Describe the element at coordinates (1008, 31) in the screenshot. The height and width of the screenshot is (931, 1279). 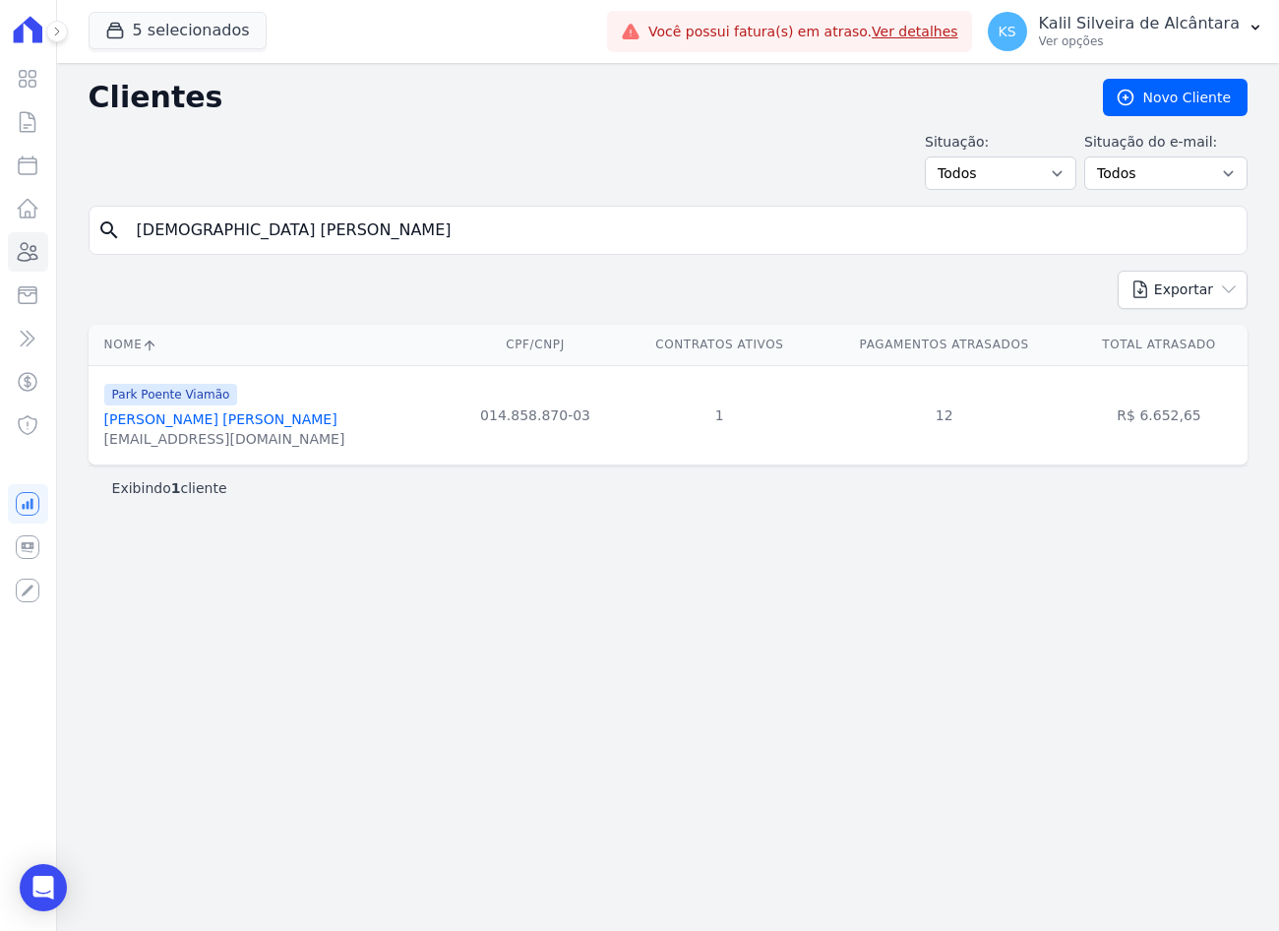
I see `span: KS` at that location.